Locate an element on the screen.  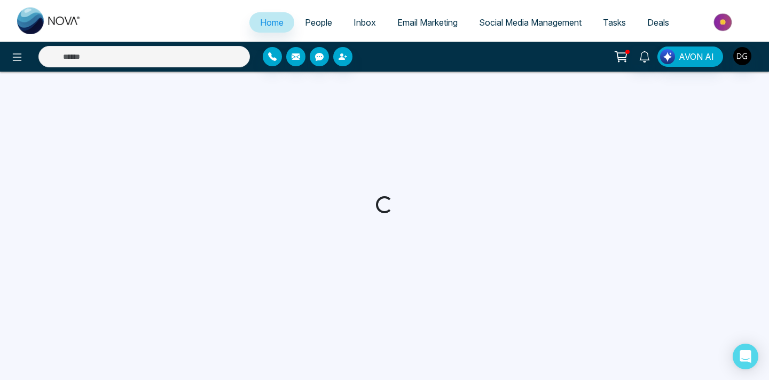
span: Social Media Management is located at coordinates (531, 22).